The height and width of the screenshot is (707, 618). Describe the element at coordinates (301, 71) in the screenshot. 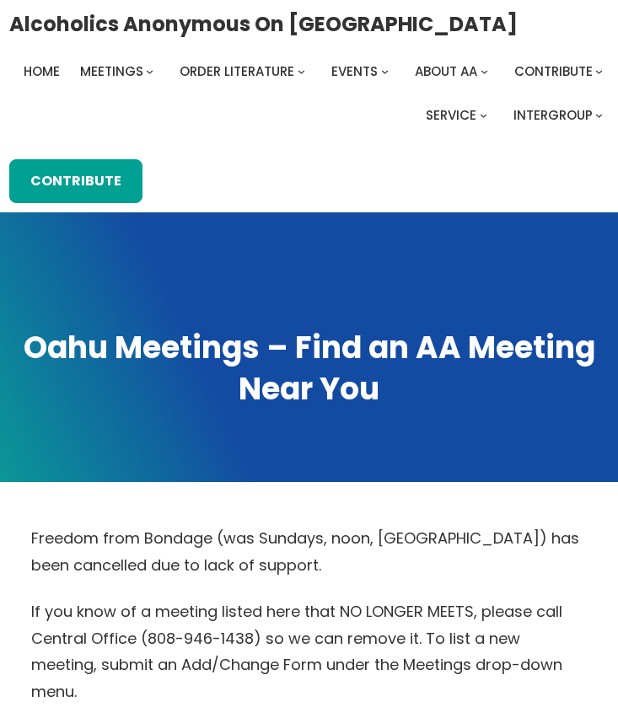

I see `button: Order Literature submenu` at that location.